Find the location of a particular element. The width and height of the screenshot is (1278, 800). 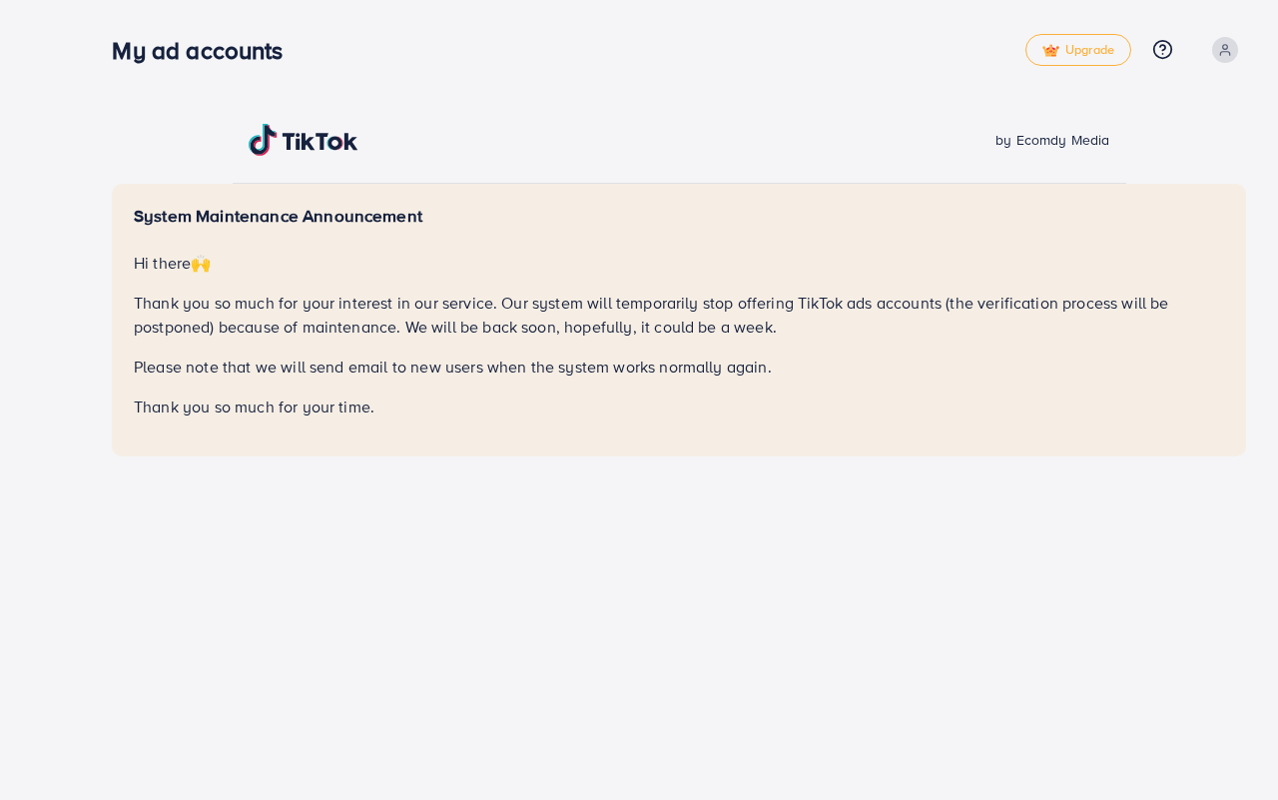

img: tick is located at coordinates (1050, 51).